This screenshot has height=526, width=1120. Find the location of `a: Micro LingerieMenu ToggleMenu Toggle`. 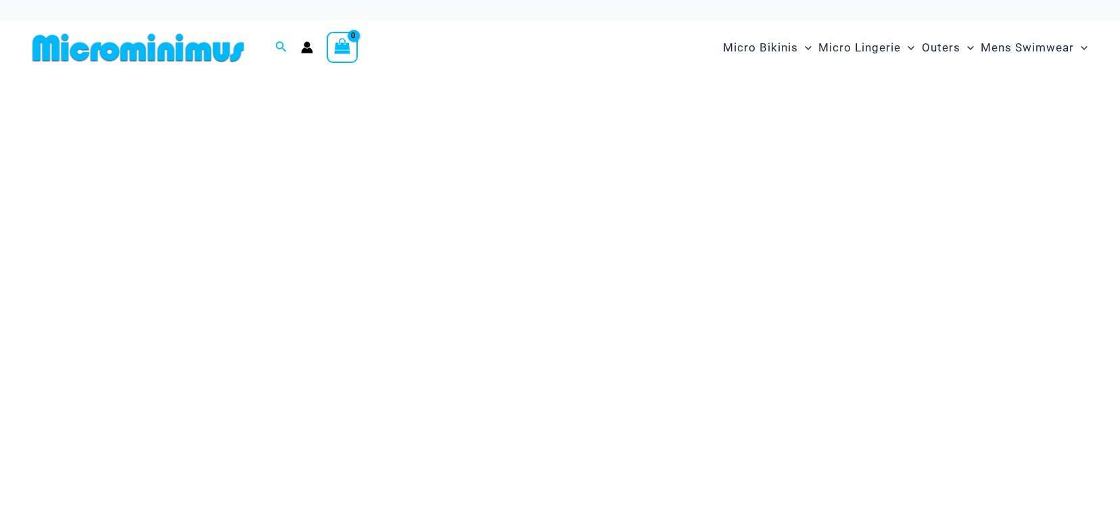

a: Micro LingerieMenu ToggleMenu Toggle is located at coordinates (867, 47).